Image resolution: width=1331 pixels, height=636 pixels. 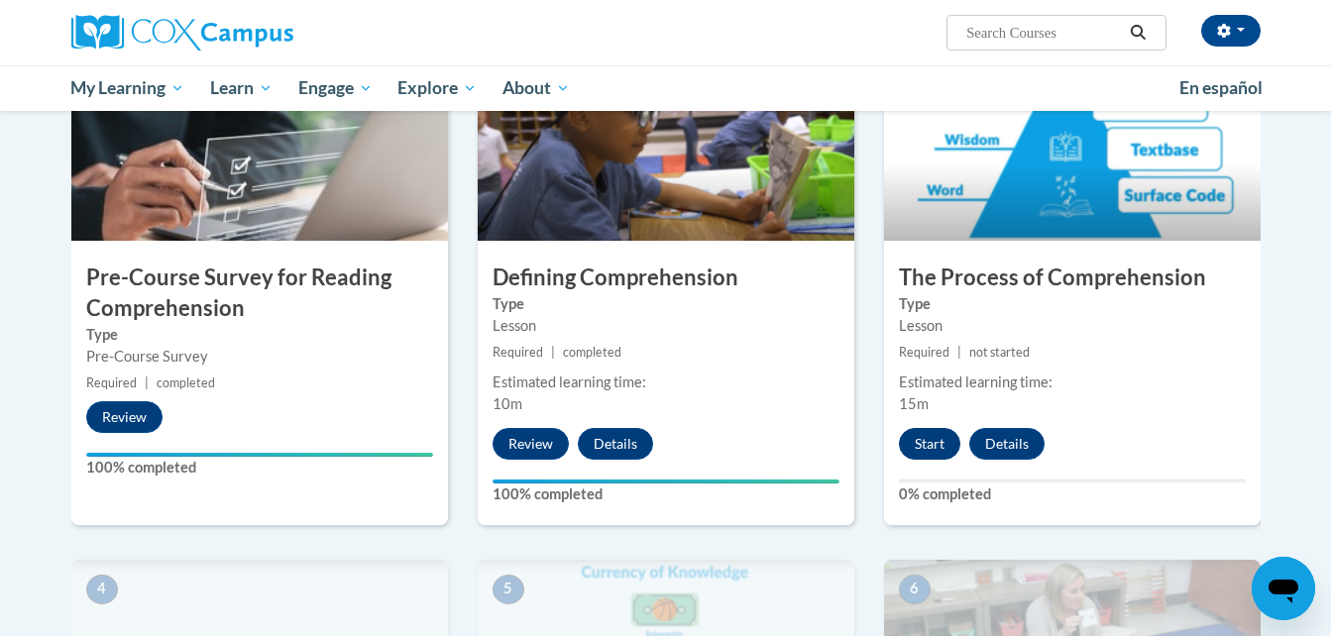 I want to click on span: Learn, so click(x=241, y=88).